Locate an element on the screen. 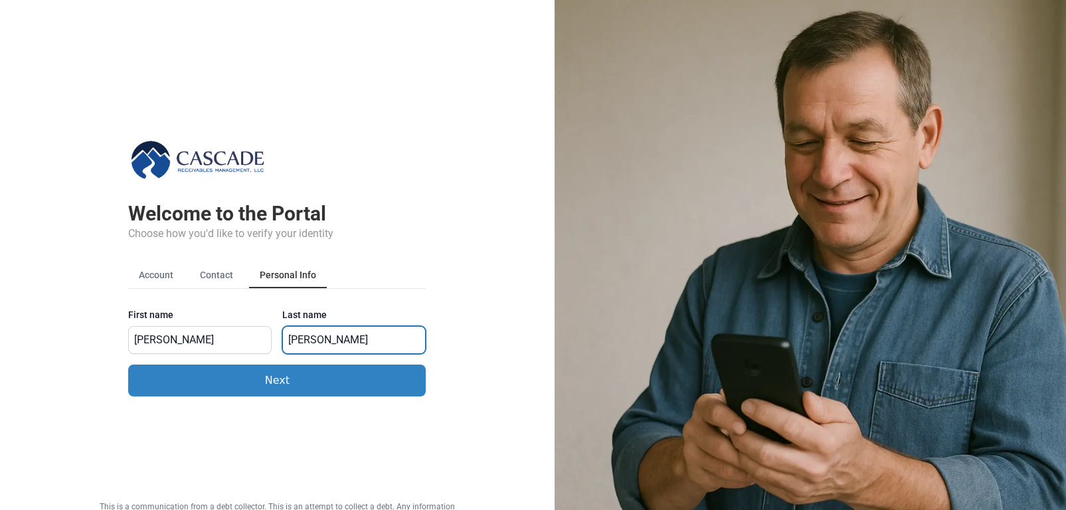  input: Last name is located at coordinates (354, 340).